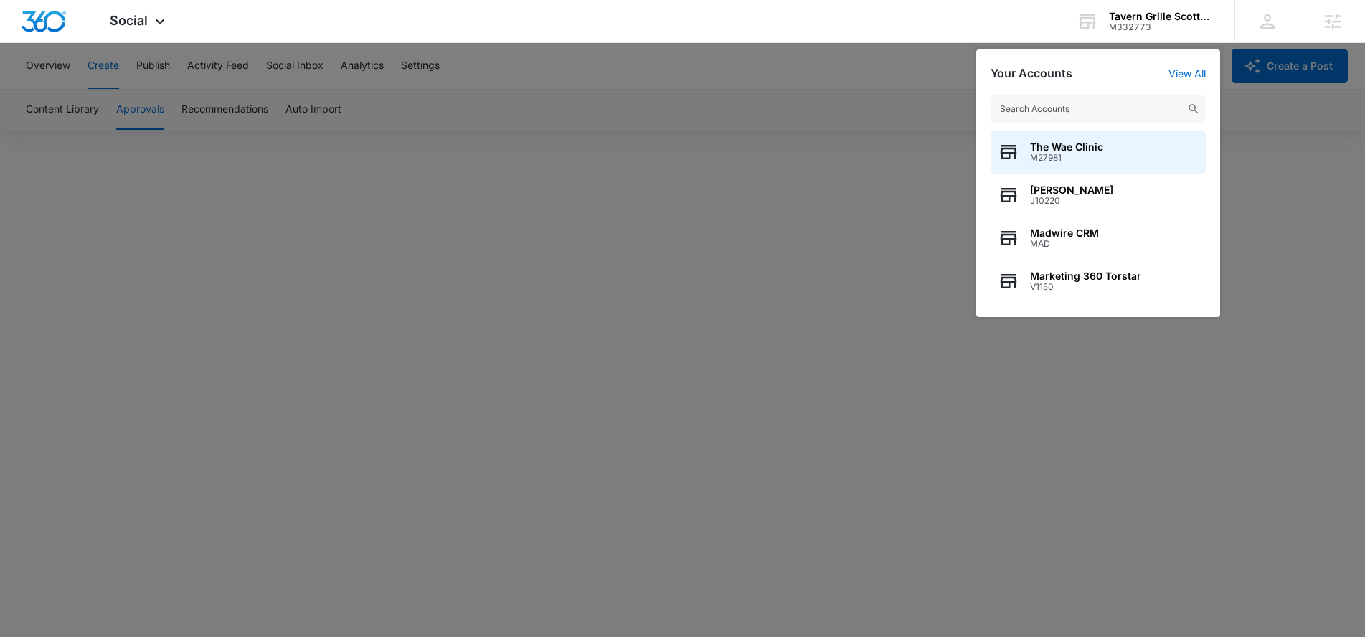  Describe the element at coordinates (1098, 109) in the screenshot. I see `input: Search Accounts` at that location.